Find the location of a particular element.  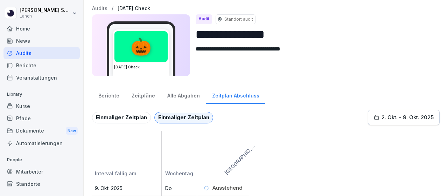

div: Veranstaltungen is located at coordinates (42, 77).